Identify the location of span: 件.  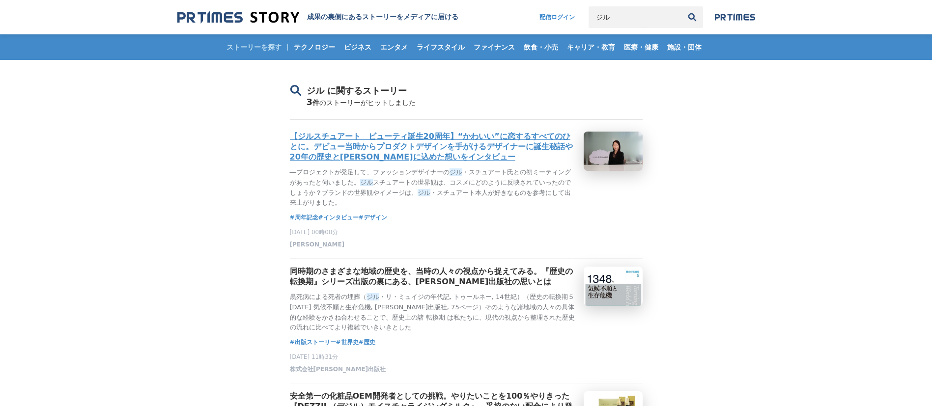
(316, 103).